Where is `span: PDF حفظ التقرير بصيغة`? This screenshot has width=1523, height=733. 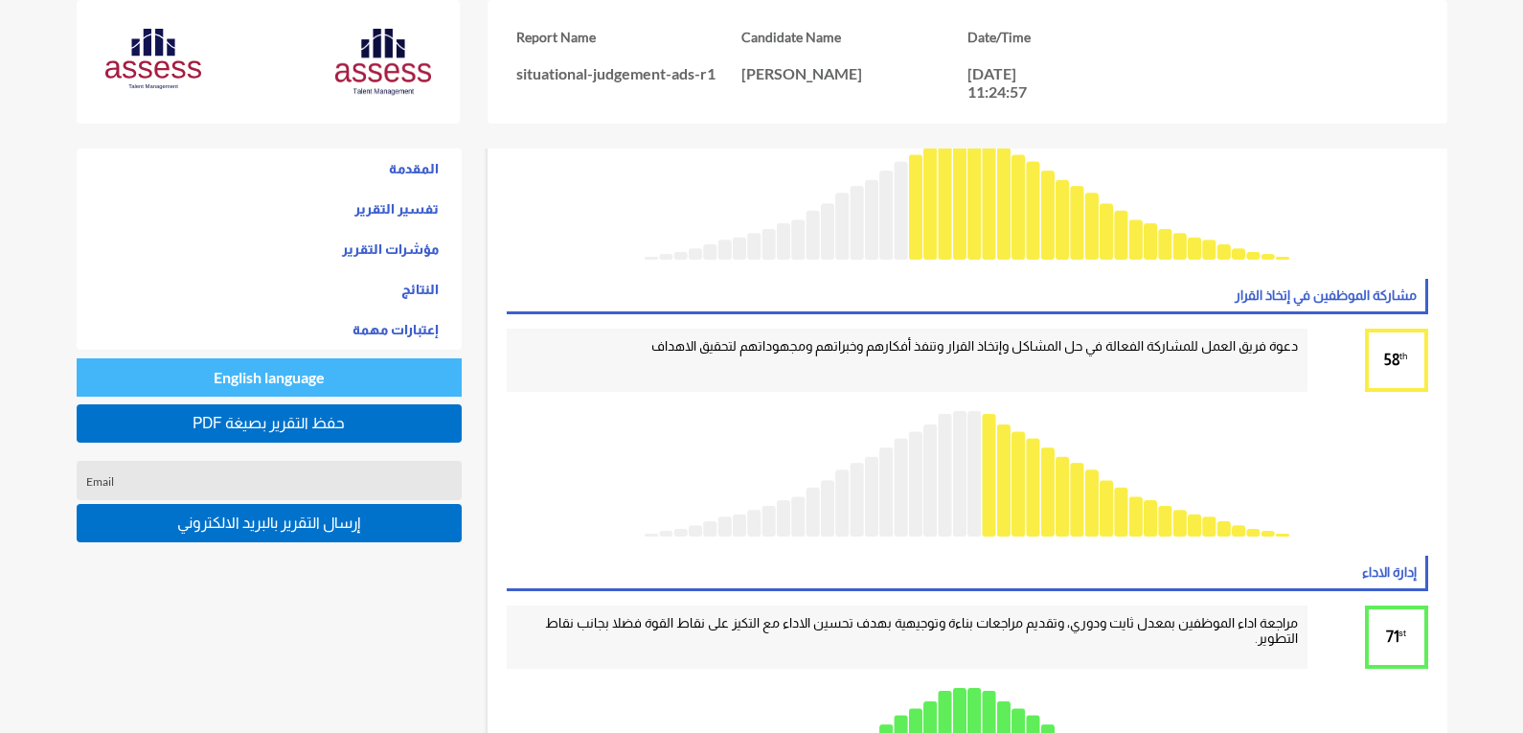
span: PDF حفظ التقرير بصيغة is located at coordinates (268, 422).